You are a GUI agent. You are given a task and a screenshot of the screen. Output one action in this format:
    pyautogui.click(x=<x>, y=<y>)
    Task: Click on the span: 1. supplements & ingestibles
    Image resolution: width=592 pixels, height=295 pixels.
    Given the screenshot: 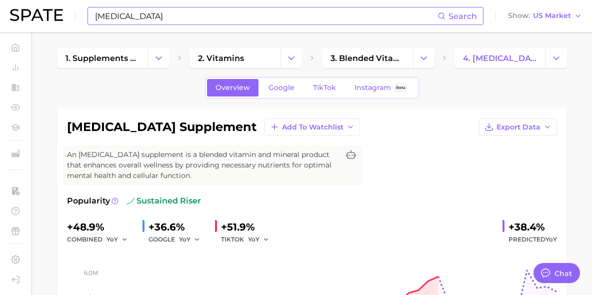 What is the action you would take?
    pyautogui.click(x=103, y=58)
    